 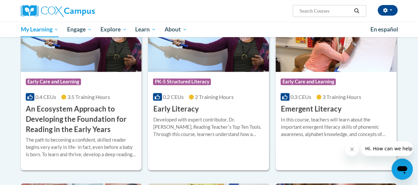 What do you see at coordinates (114, 29) in the screenshot?
I see `span: Explore` at bounding box center [114, 29].